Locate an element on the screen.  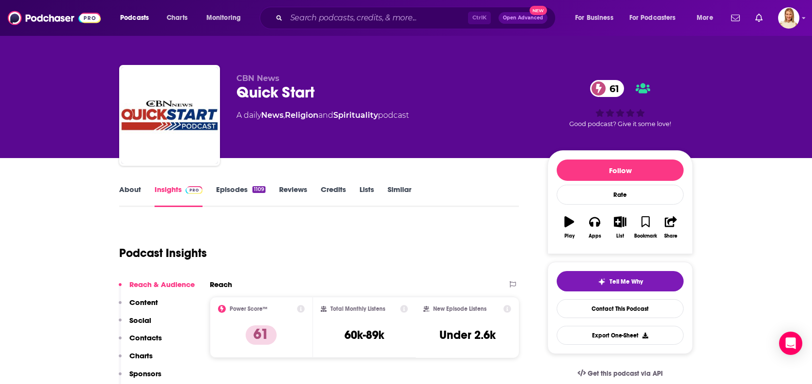
a: Charts is located at coordinates (177, 18).